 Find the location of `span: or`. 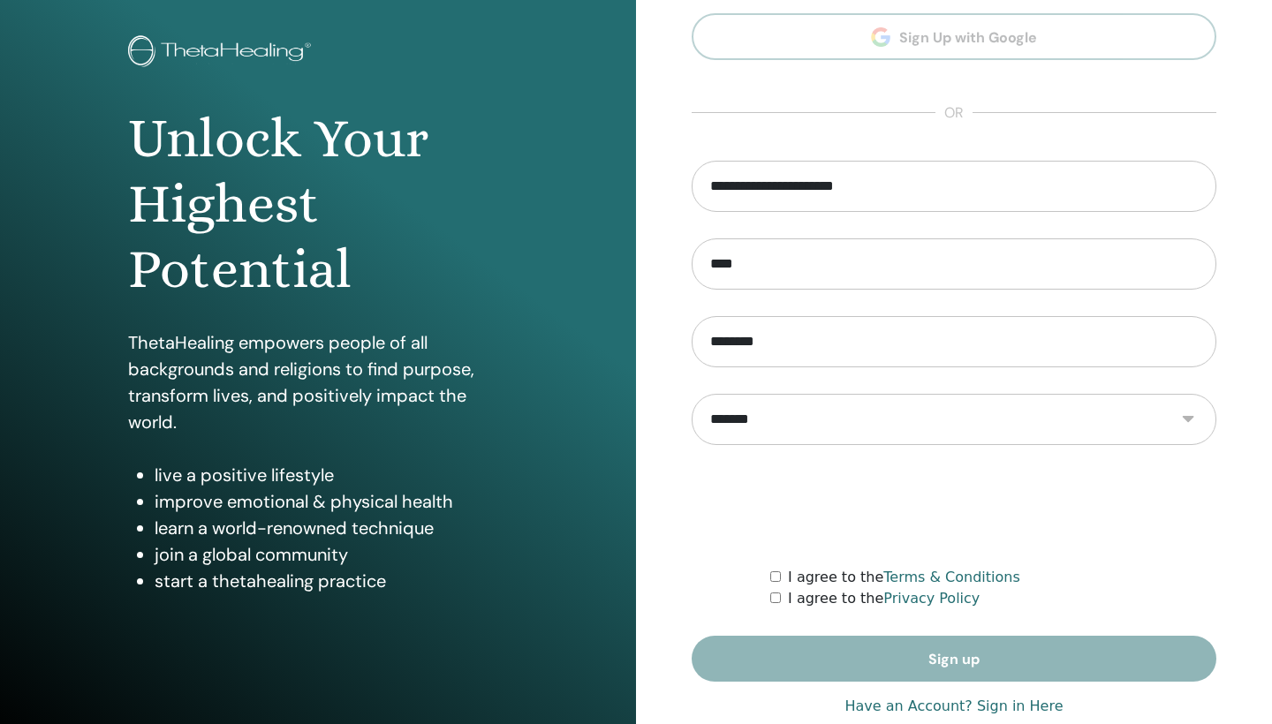

span: or is located at coordinates (954, 113).